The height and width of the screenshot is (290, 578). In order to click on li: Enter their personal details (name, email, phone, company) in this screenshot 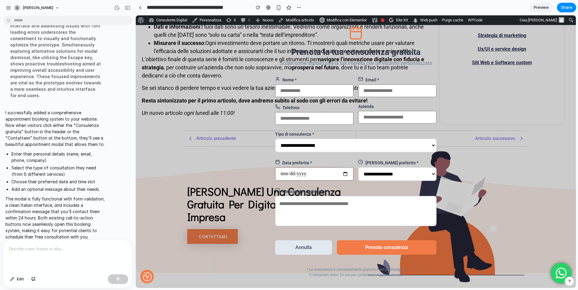, I will do `click(59, 157)`.